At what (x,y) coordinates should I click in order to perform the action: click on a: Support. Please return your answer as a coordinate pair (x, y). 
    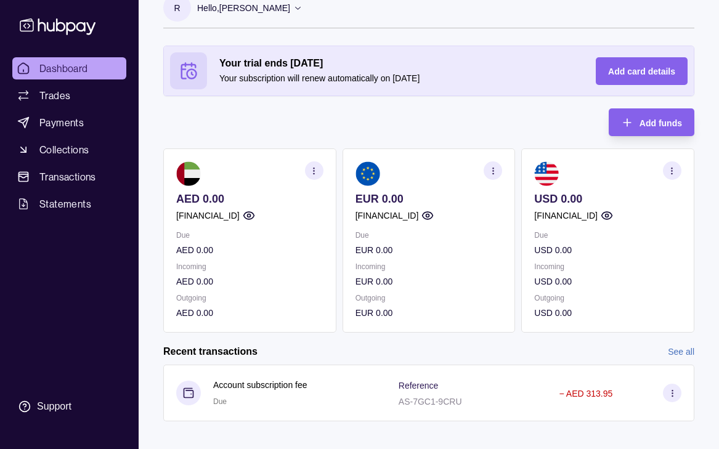
    Looking at the image, I should click on (69, 407).